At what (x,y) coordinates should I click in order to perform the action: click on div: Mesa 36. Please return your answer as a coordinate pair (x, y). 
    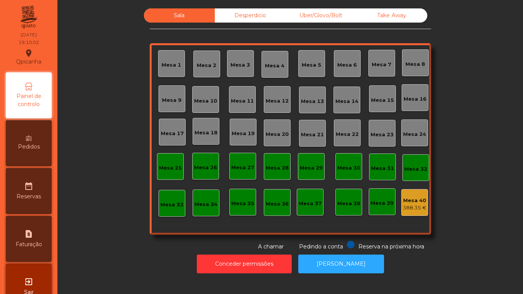
    Looking at the image, I should click on (277, 204).